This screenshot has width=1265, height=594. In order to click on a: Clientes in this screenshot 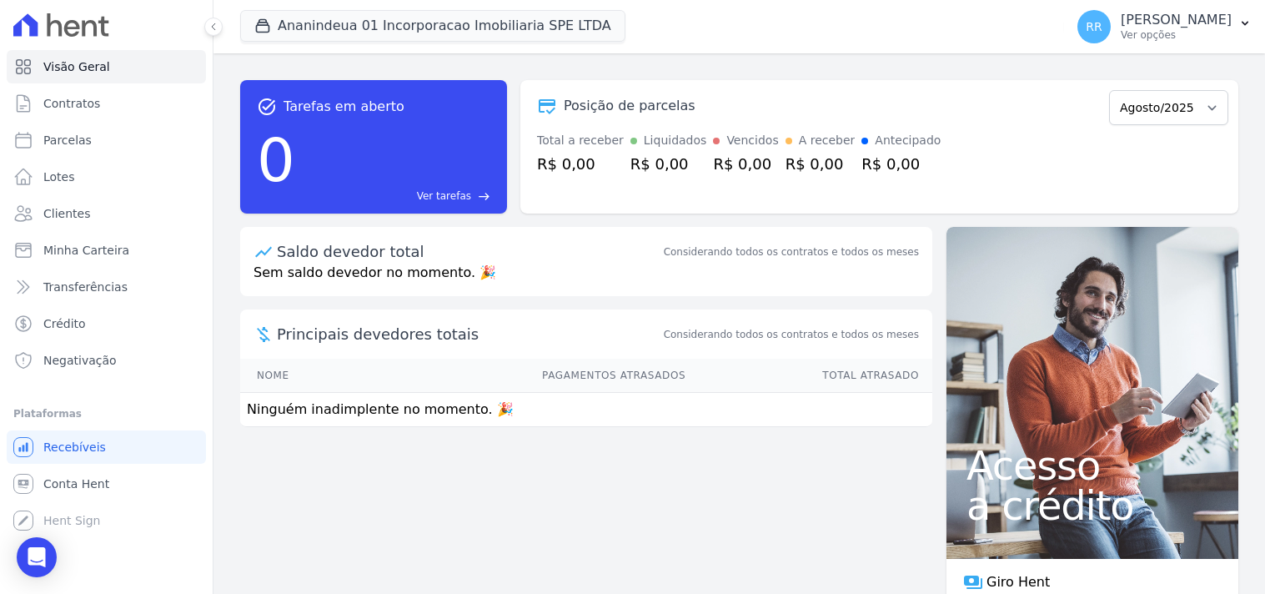, I will do `click(106, 214)`.